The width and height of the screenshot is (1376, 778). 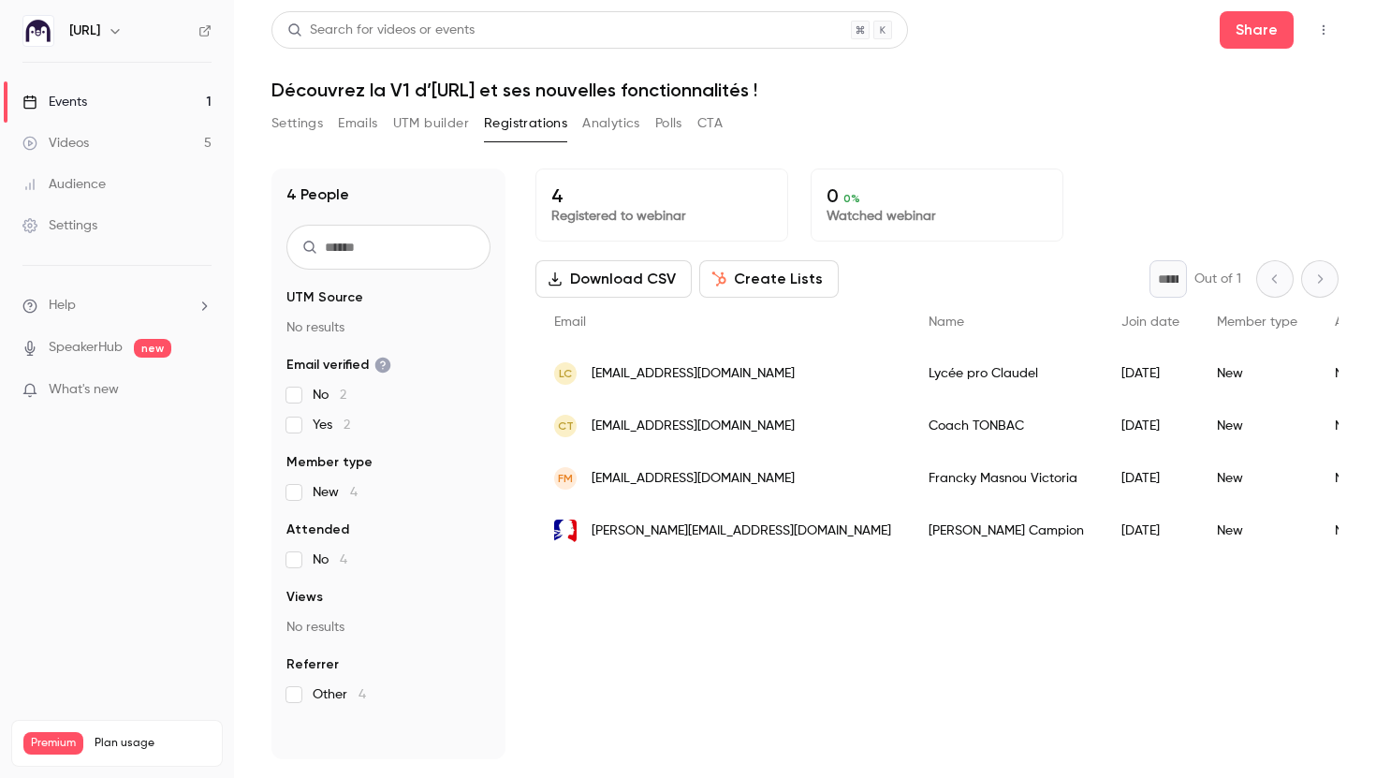 What do you see at coordinates (117, 305) in the screenshot?
I see `li: help-dropdown-opener` at bounding box center [117, 305].